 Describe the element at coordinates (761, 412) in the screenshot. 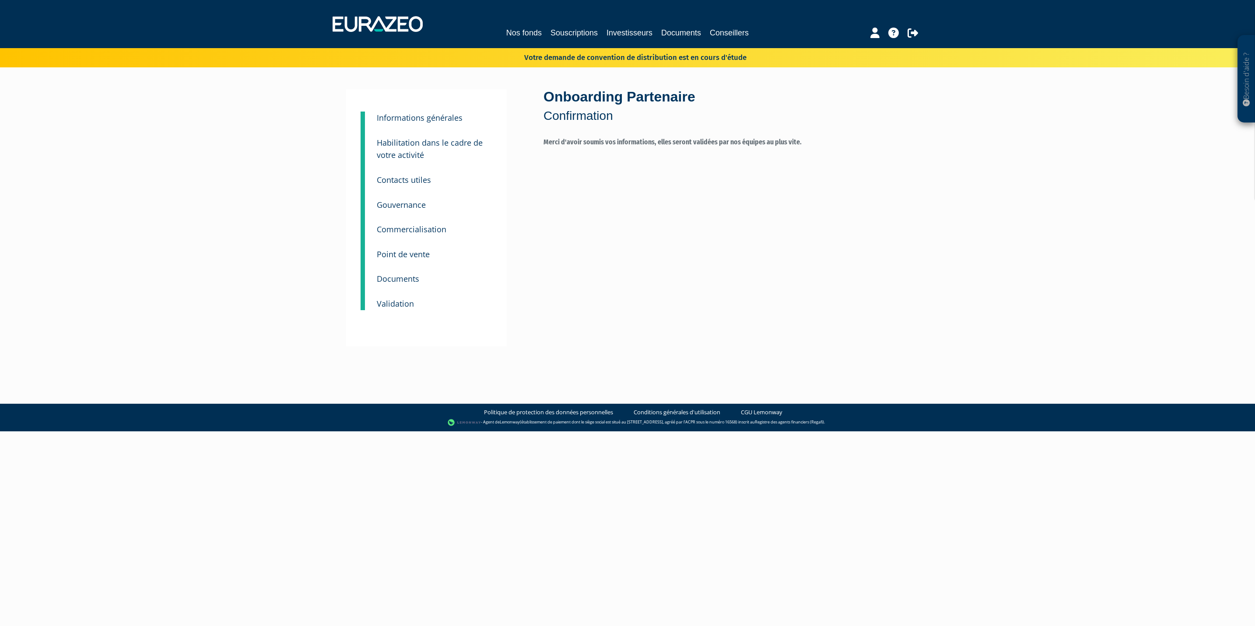

I see `a: CGU Lemonway` at that location.